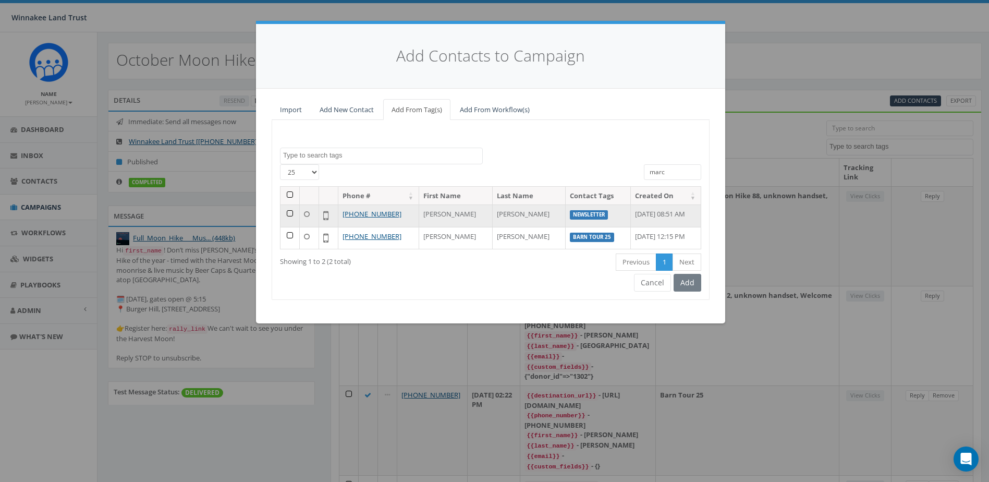  I want to click on a: Add From Tag(s), so click(417, 109).